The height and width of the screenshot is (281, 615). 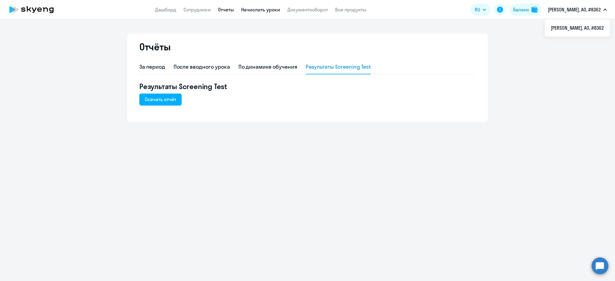 I want to click on a: Дашборд, so click(x=166, y=10).